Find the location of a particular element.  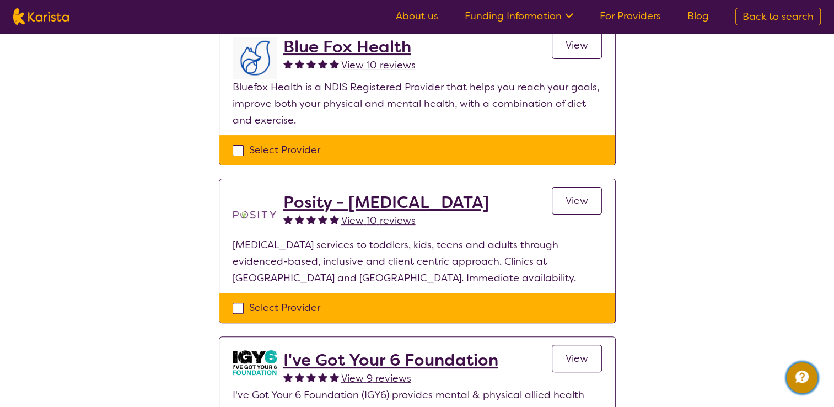

p: Bluefox Health is a NDIS Registered Provider that helps you reach your goals, improve both your p... is located at coordinates (417, 104).